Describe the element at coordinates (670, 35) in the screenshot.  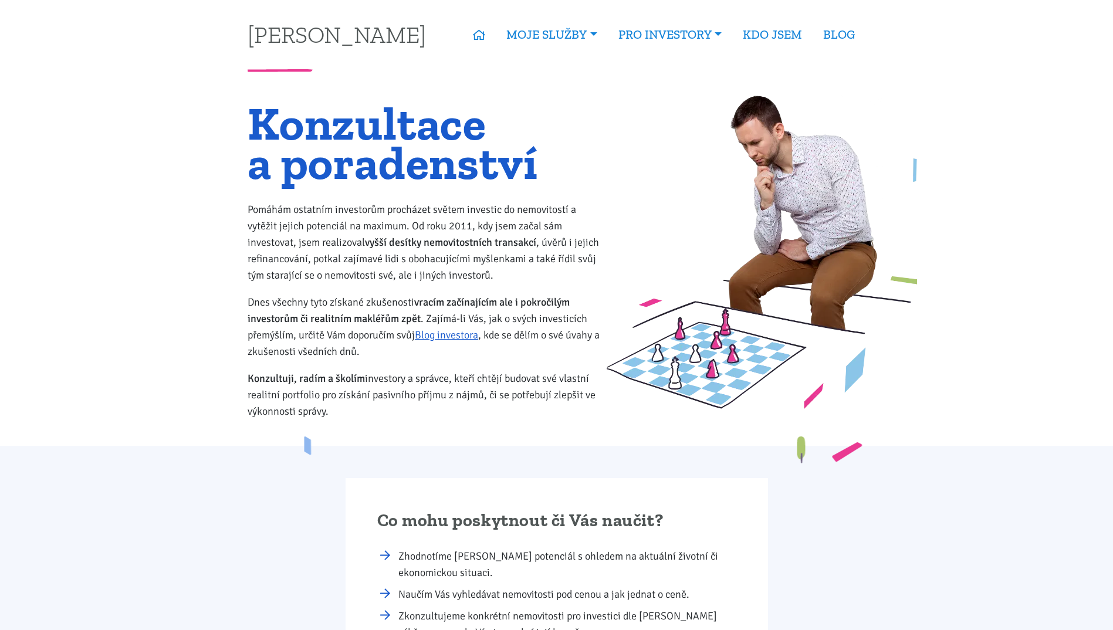
I see `a: PRO INVESTORY` at that location.